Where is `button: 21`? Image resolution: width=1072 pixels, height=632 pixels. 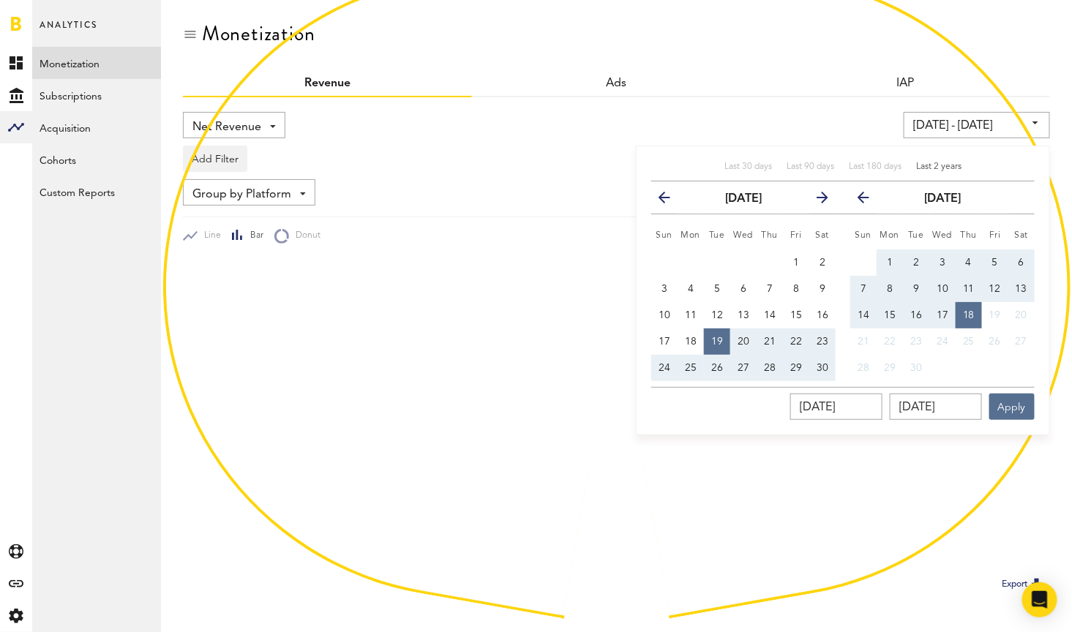 button: 21 is located at coordinates (864, 342).